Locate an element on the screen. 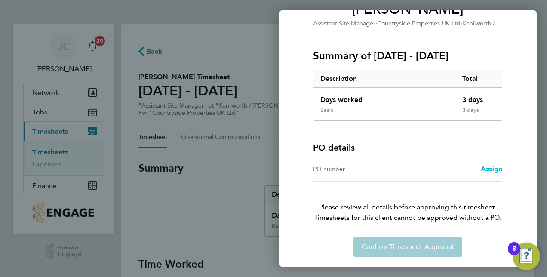 The width and height of the screenshot is (547, 277). span: Timesheets for this client cannot be approved without a PO. is located at coordinates (408, 218).